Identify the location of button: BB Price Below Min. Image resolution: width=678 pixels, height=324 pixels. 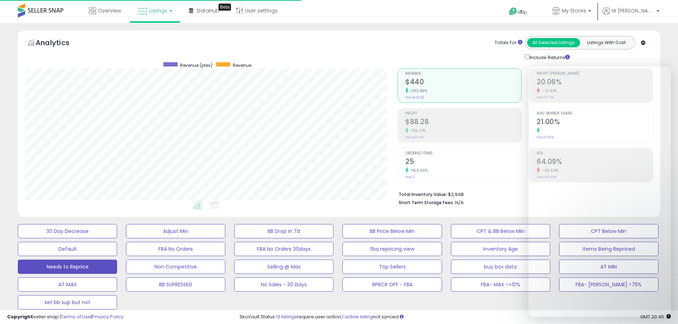
(392, 231).